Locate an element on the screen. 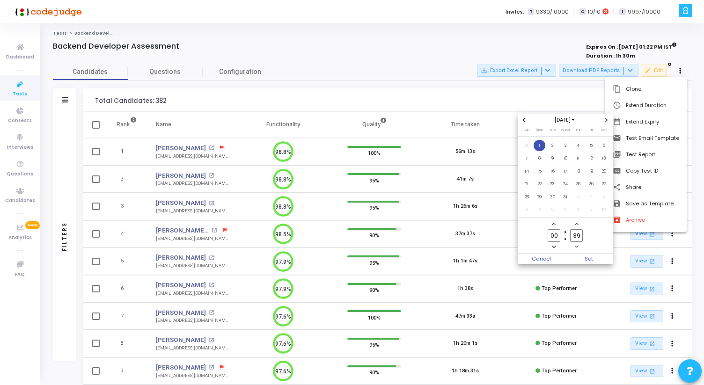  td: December 10, 2025 is located at coordinates (565, 159).